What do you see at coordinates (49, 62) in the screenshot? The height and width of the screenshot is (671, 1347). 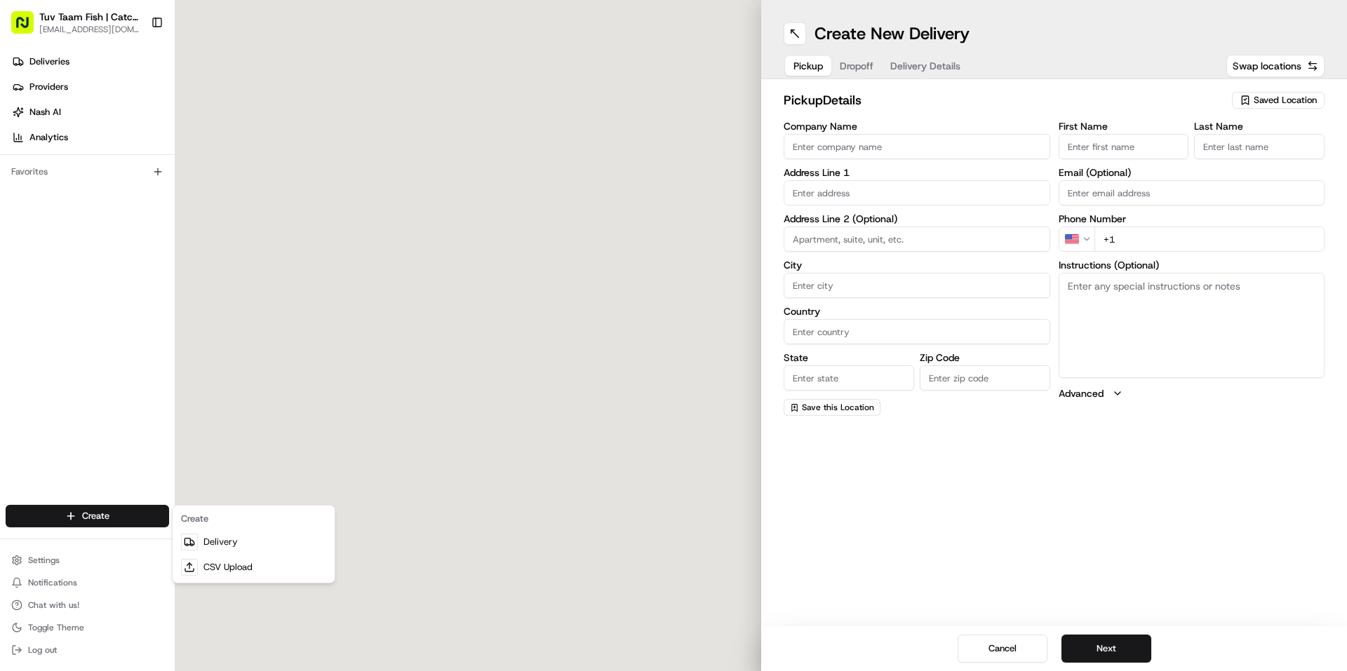 I see `span: Deliveries` at bounding box center [49, 62].